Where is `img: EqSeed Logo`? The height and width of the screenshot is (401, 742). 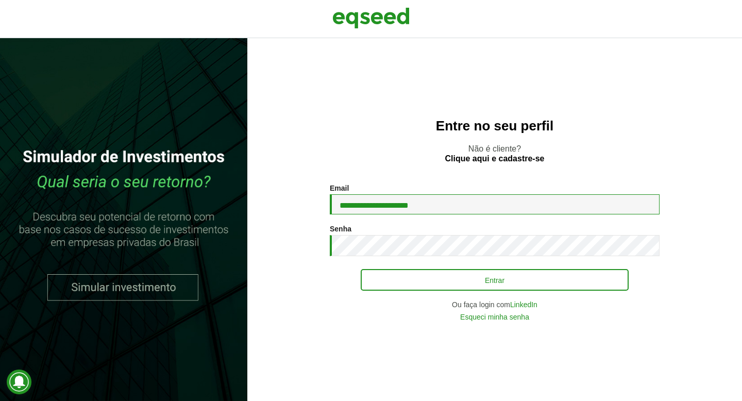
img: EqSeed Logo is located at coordinates (371, 18).